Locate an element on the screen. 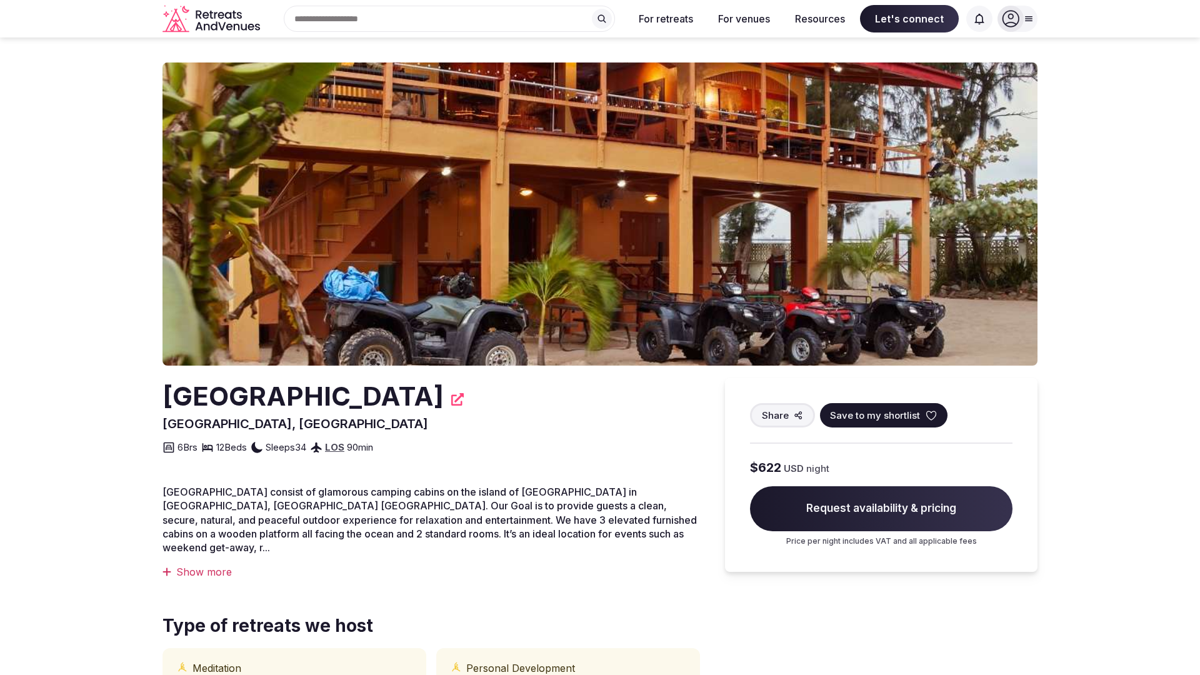  p: Price per night includes VAT and all applicable fees is located at coordinates (881, 541).